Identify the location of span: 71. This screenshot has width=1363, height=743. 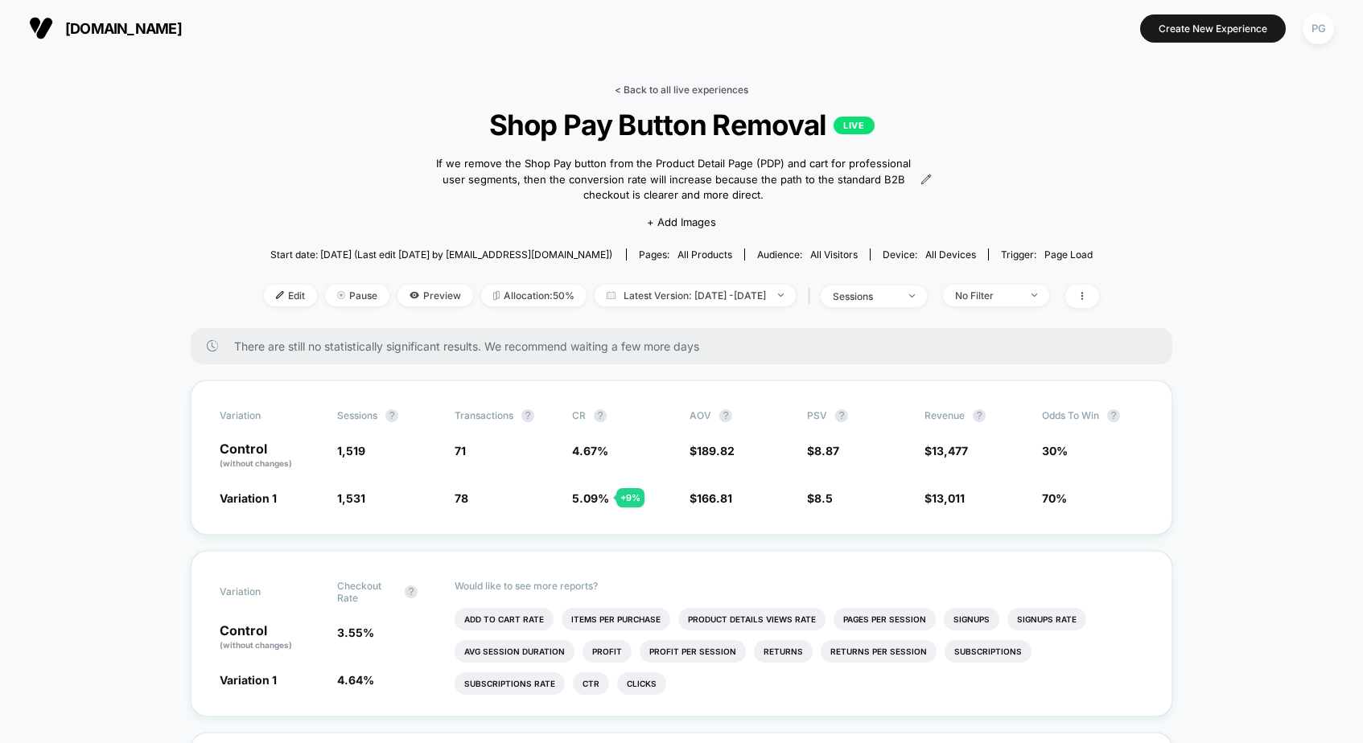
(460, 450).